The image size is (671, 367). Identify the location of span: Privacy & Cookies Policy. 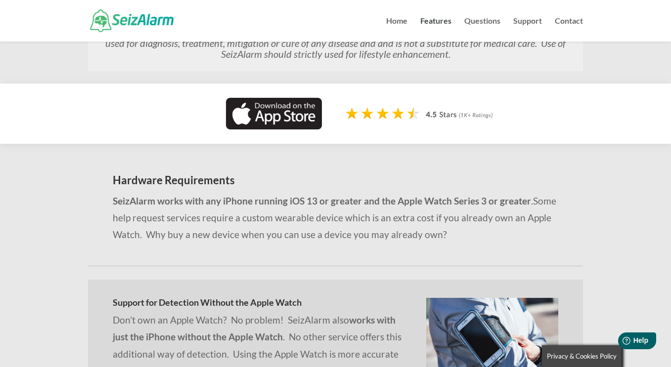
(581, 356).